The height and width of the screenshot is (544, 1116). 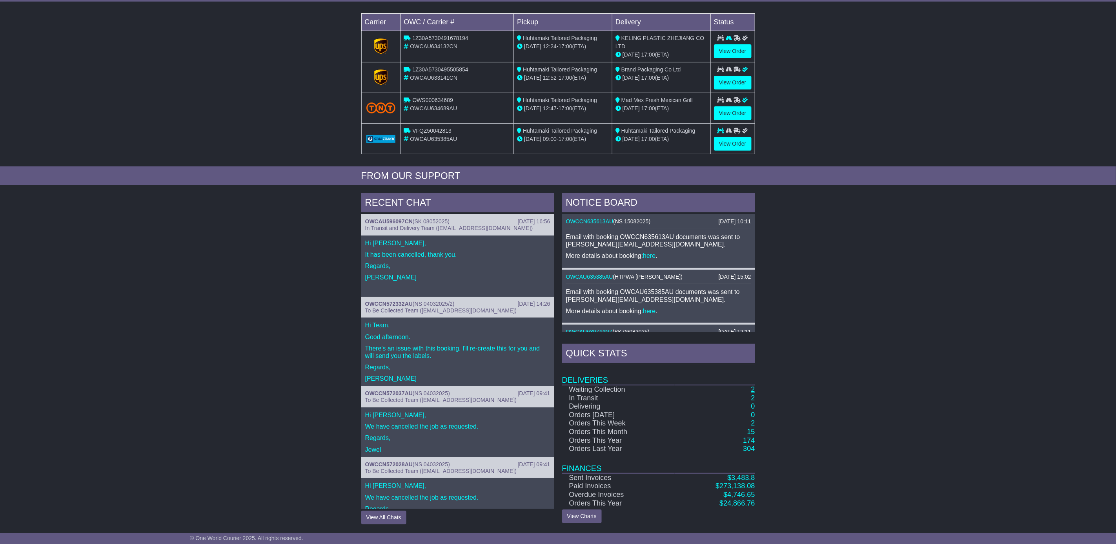 What do you see at coordinates (619, 432) in the screenshot?
I see `td: Orders This Month` at bounding box center [619, 432].